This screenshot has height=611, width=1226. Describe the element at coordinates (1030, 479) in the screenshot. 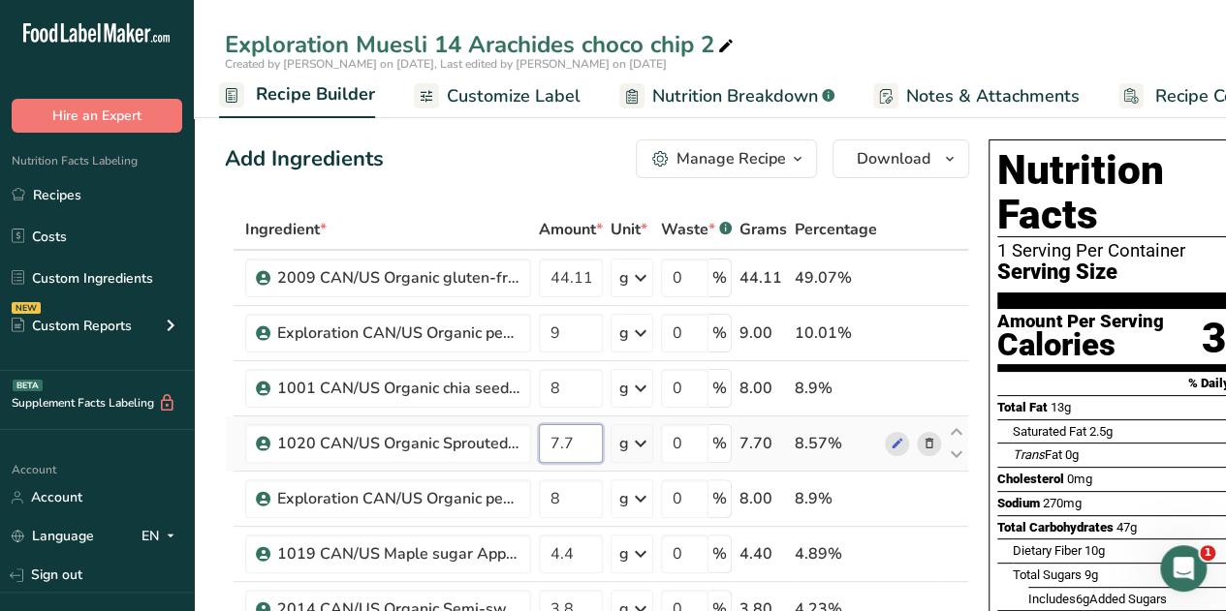

I see `span: Cholesterol` at that location.